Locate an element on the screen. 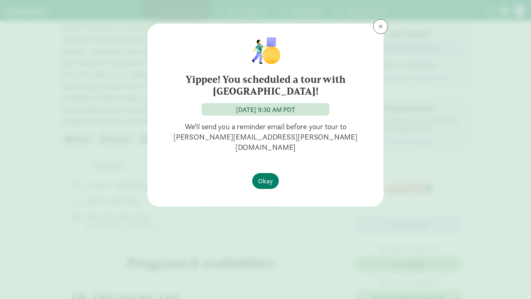  span: Okay is located at coordinates (265, 181).